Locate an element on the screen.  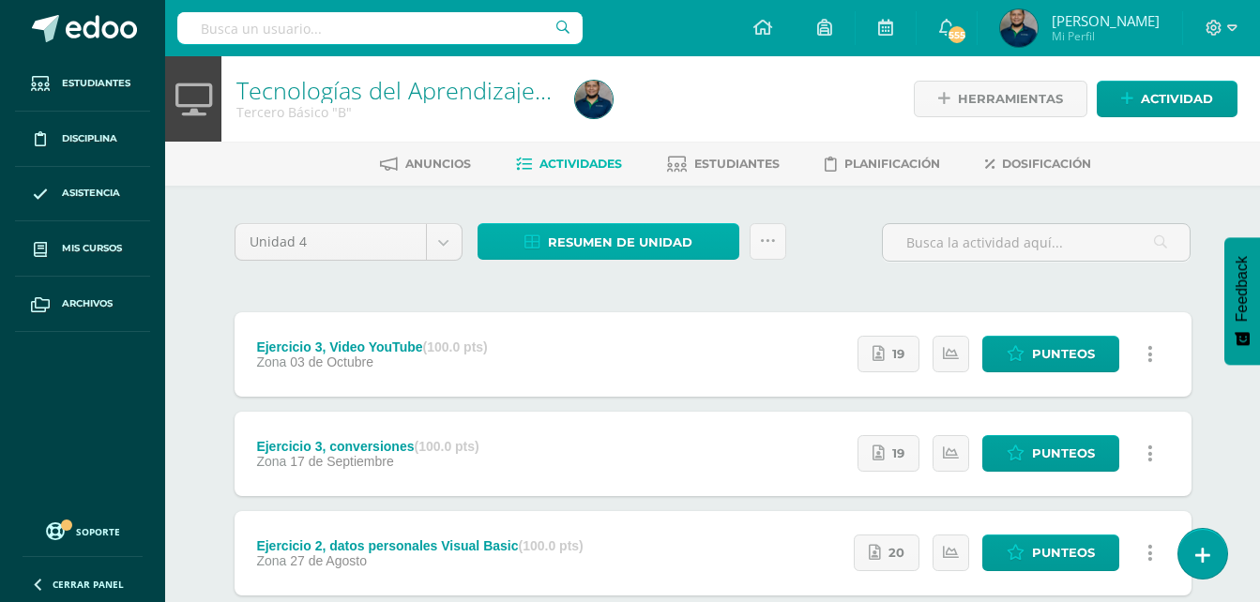
a: Resumen de unidad is located at coordinates (608, 241).